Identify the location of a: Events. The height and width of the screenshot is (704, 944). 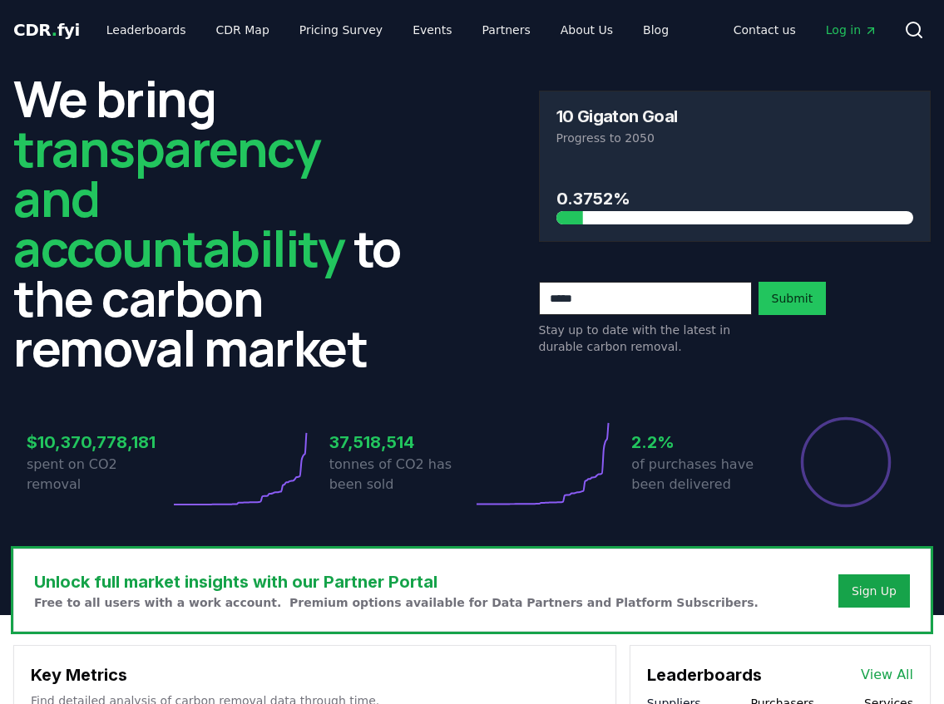
(432, 30).